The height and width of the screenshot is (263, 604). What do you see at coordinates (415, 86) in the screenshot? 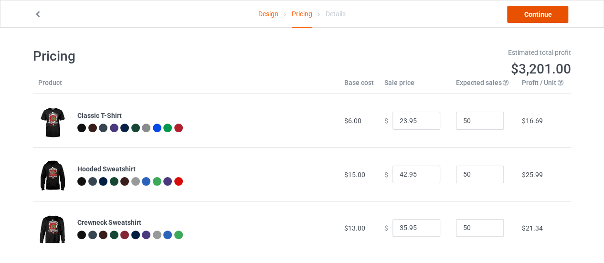
I see `th: Sale price` at bounding box center [415, 86].